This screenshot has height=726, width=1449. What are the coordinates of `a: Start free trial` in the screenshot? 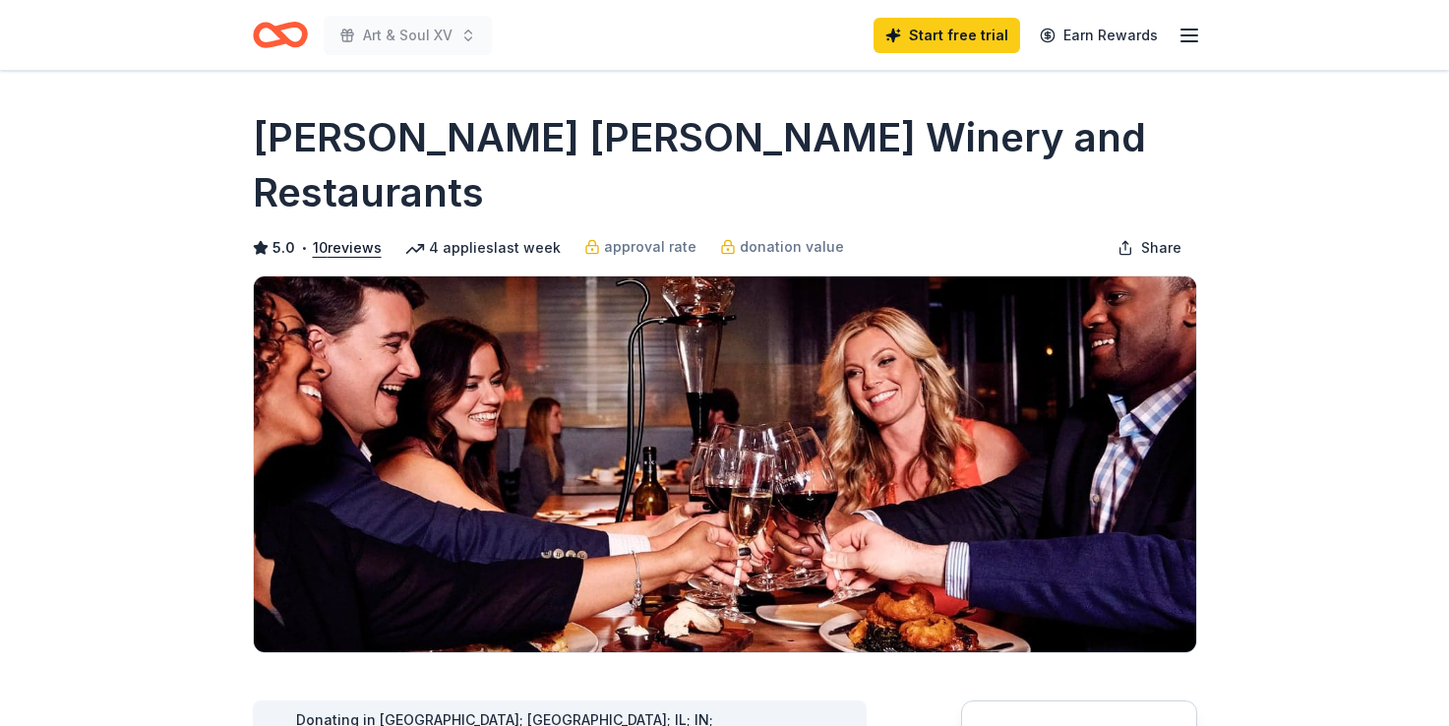 It's located at (947, 35).